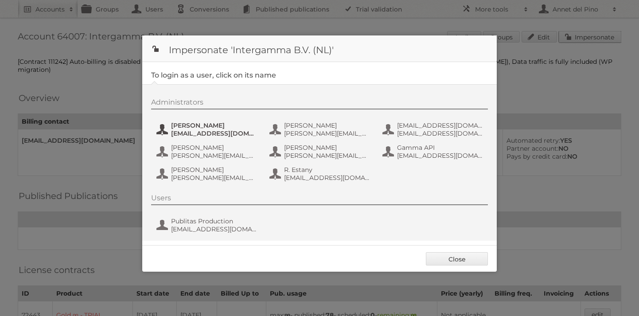 The width and height of the screenshot is (639, 316). I want to click on h1: Impersonate 'Intergamma B.V. (NL)', so click(320, 49).